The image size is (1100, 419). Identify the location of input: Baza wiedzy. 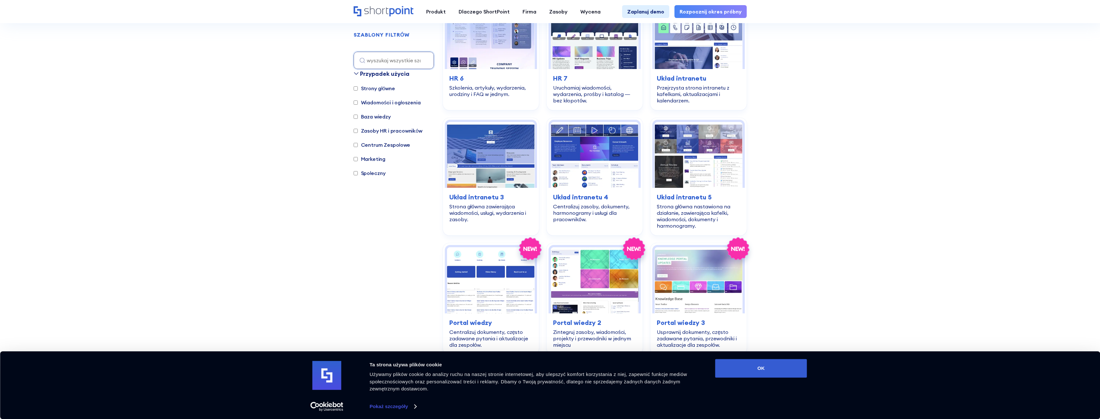
(356, 117).